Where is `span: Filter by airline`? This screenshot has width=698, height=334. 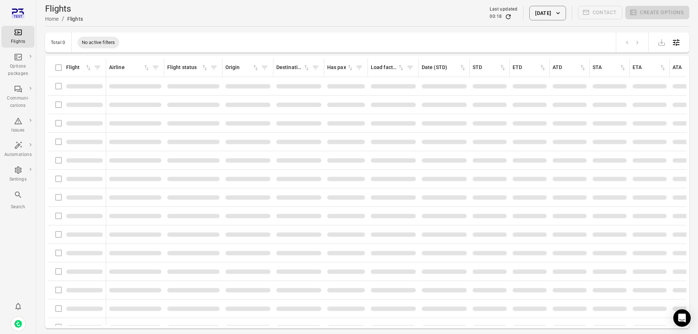
span: Filter by airline is located at coordinates (156, 68).